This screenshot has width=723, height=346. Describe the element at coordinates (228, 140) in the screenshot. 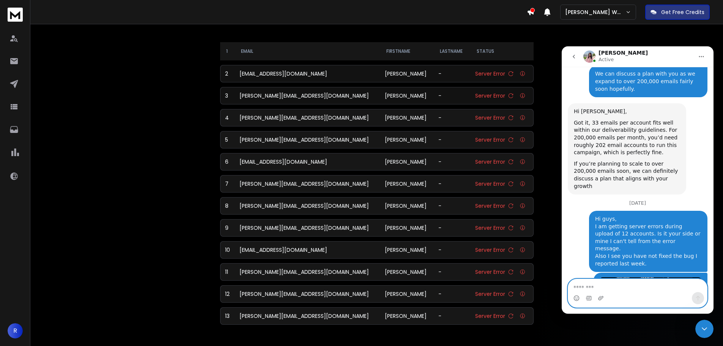

I see `td: 5` at that location.